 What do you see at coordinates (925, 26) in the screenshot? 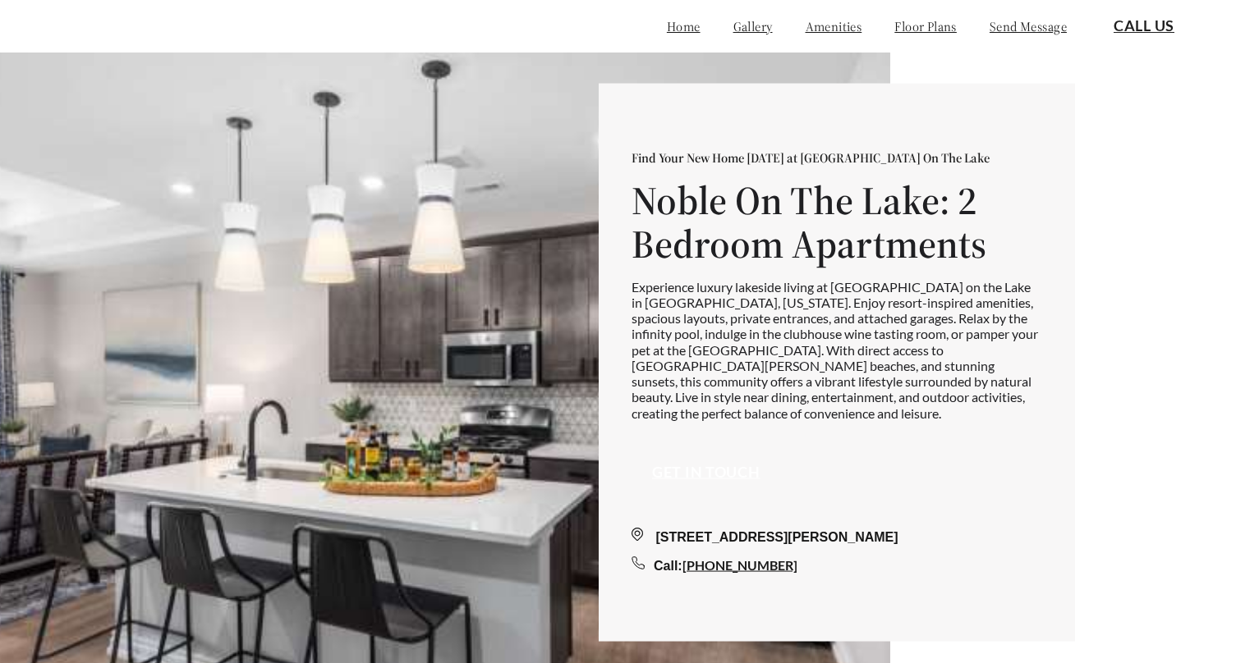
I see `a: floor plans` at bounding box center [925, 26].